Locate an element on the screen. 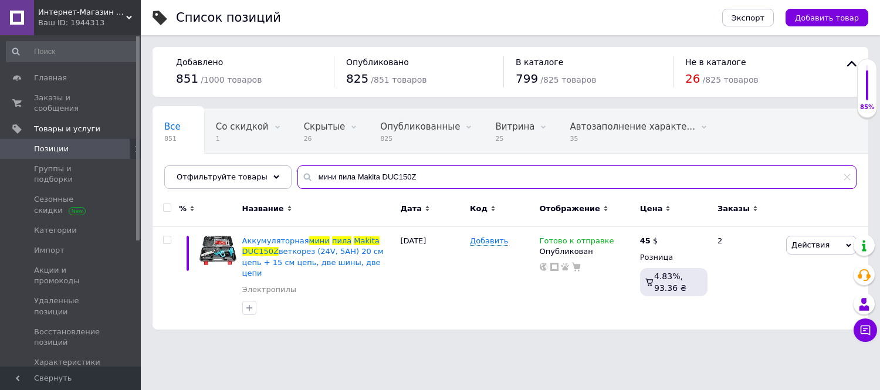 The width and height of the screenshot is (880, 390). span: Группы и подборки is located at coordinates (71, 174).